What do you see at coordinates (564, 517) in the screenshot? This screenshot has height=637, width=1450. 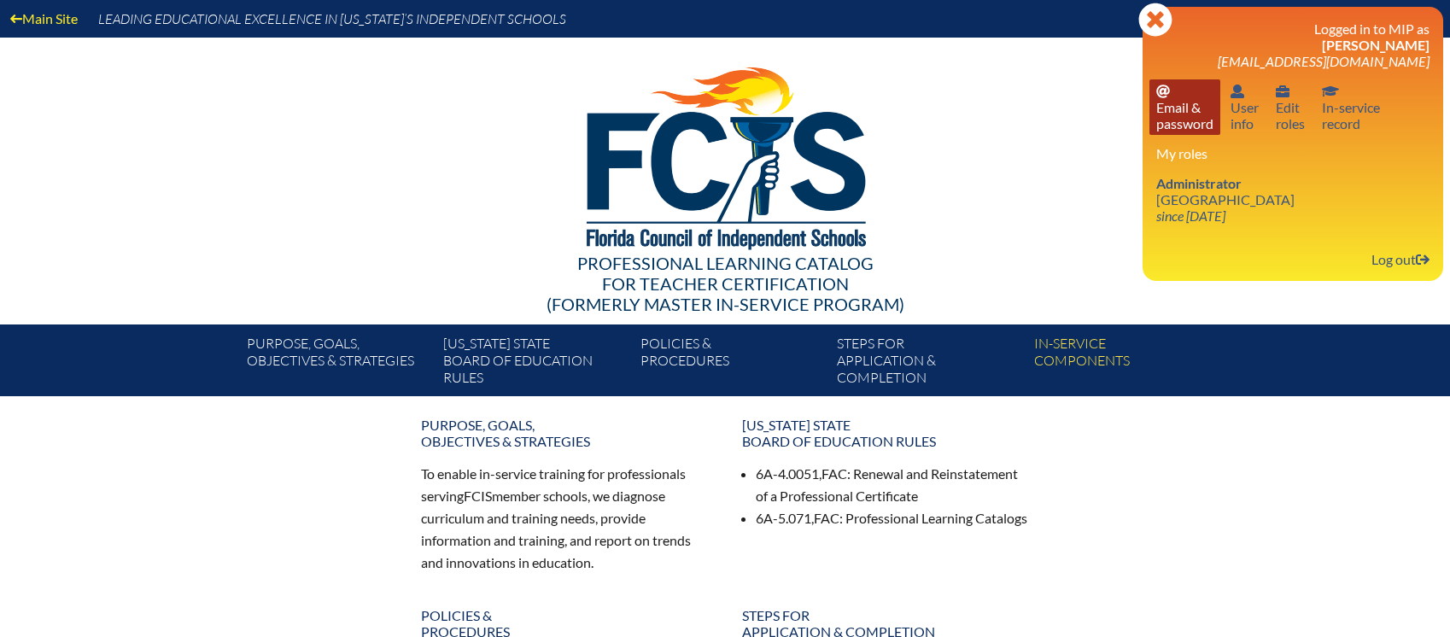 I see `p: To enable in-service training for professionals serving member schools, we diagnose curriculum an...` at bounding box center [564, 517].